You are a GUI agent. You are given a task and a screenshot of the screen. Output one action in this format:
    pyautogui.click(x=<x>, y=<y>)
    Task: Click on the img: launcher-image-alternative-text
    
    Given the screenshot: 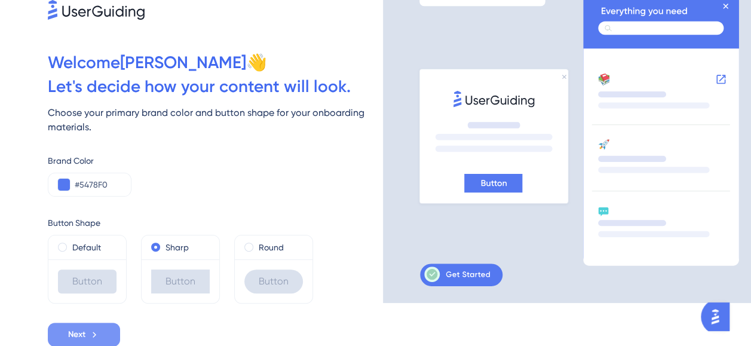 What is the action you would take?
    pyautogui.click(x=14, y=18)
    